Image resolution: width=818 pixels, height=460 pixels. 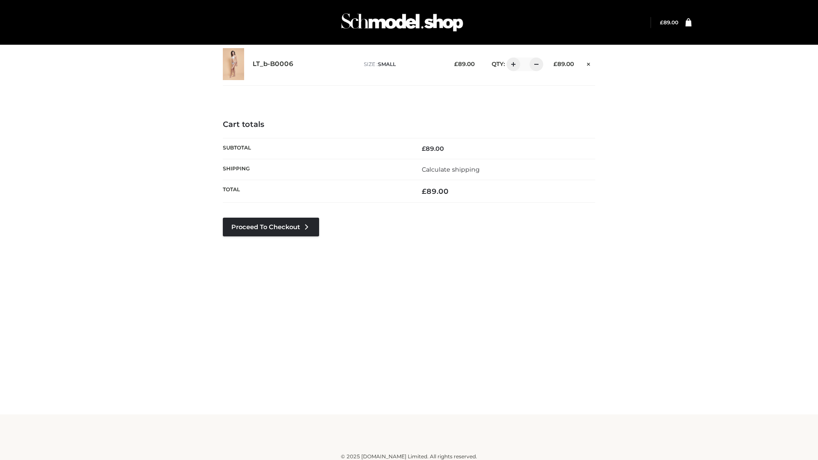 I want to click on th: Shipping, so click(x=316, y=169).